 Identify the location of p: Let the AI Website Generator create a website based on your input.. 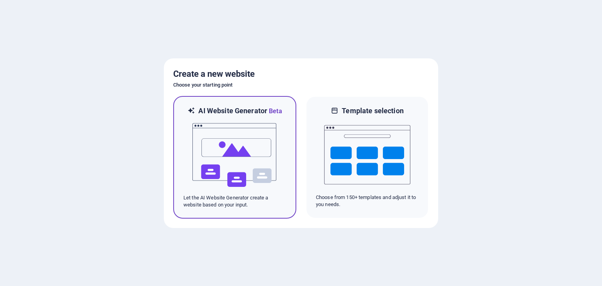
(235, 201).